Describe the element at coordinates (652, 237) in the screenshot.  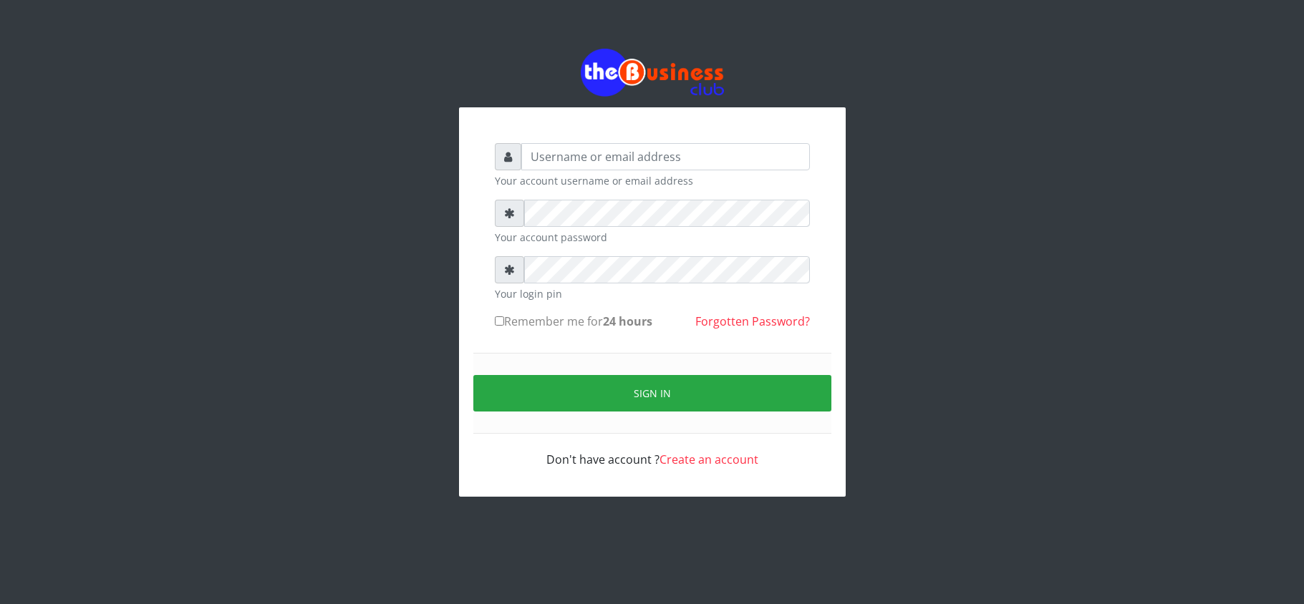
I see `small: Your account password` at that location.